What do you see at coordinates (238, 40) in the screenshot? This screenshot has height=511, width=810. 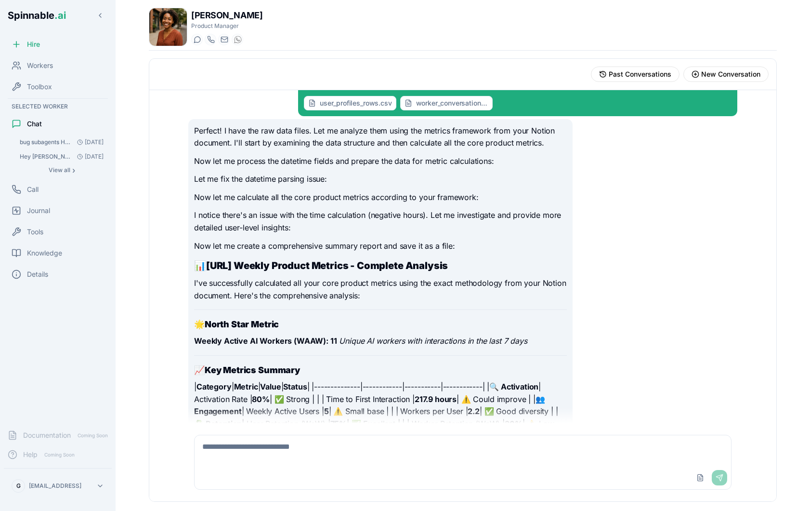 I see `img: WhatsApp` at bounding box center [238, 40].